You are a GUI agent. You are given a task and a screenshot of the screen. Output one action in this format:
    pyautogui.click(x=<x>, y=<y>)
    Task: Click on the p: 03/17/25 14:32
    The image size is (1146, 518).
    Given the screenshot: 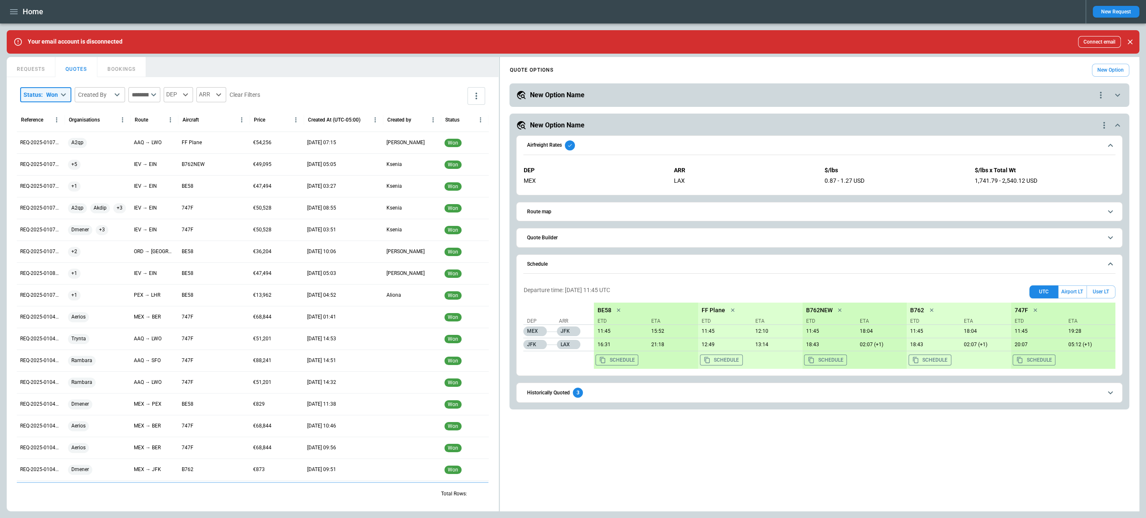 What is the action you would take?
    pyautogui.click(x=321, y=383)
    